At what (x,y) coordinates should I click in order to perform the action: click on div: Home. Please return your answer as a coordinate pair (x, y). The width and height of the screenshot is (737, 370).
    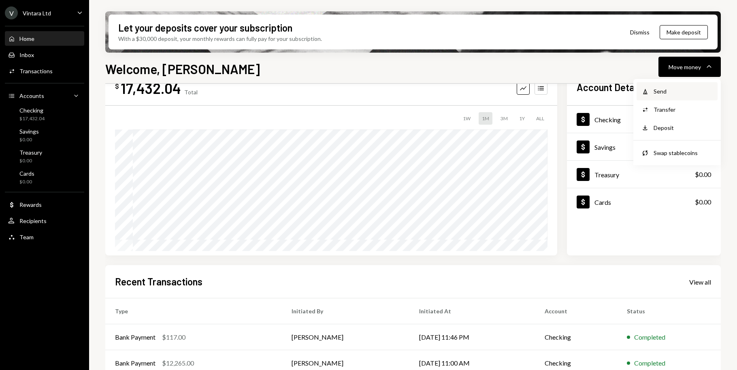
    Looking at the image, I should click on (27, 38).